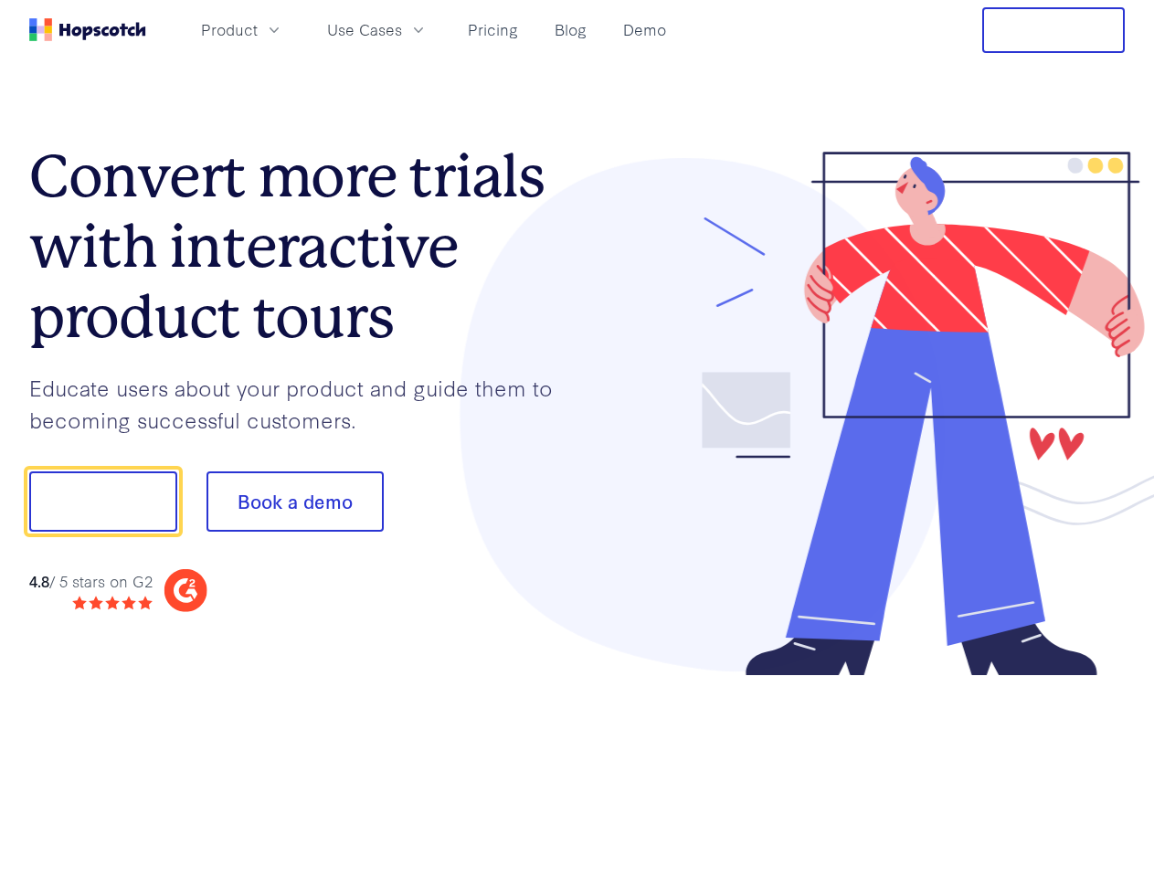 The width and height of the screenshot is (1154, 877). What do you see at coordinates (295, 502) in the screenshot?
I see `a: Book a demo` at bounding box center [295, 502].